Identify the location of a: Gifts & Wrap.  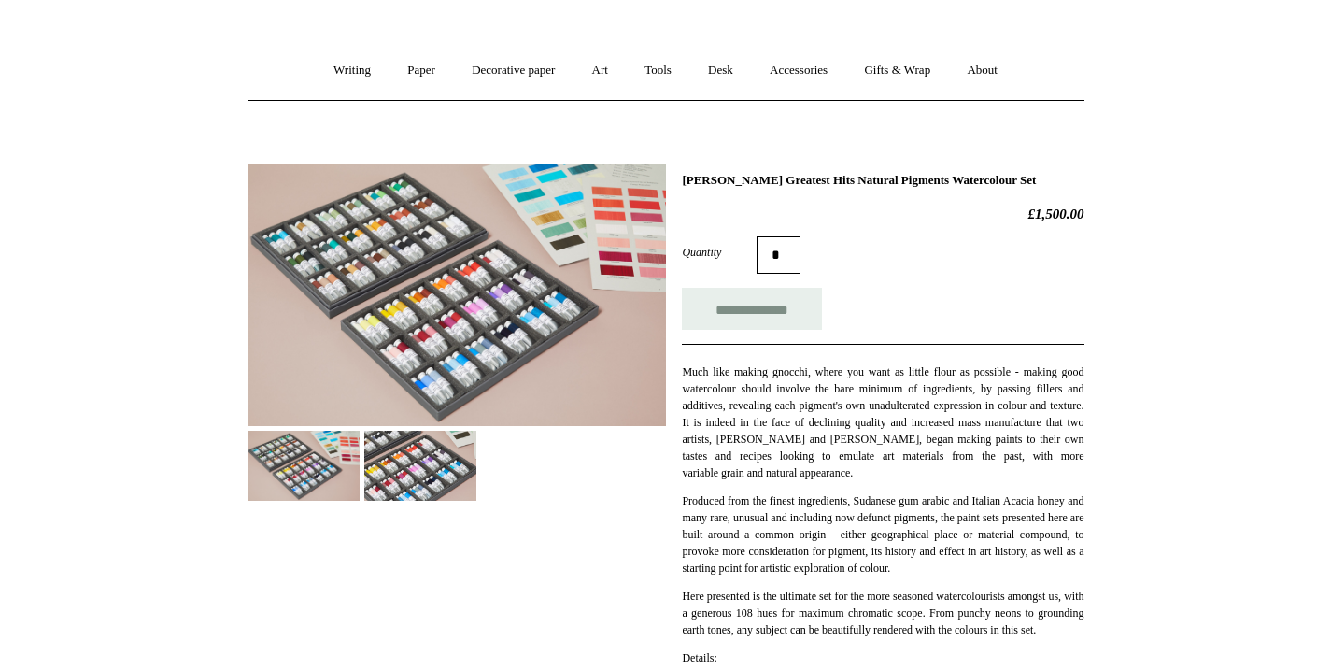
(897, 70).